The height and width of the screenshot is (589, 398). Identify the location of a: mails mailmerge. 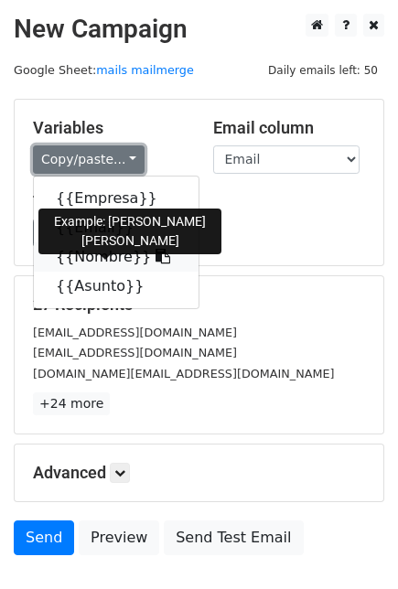
(145, 70).